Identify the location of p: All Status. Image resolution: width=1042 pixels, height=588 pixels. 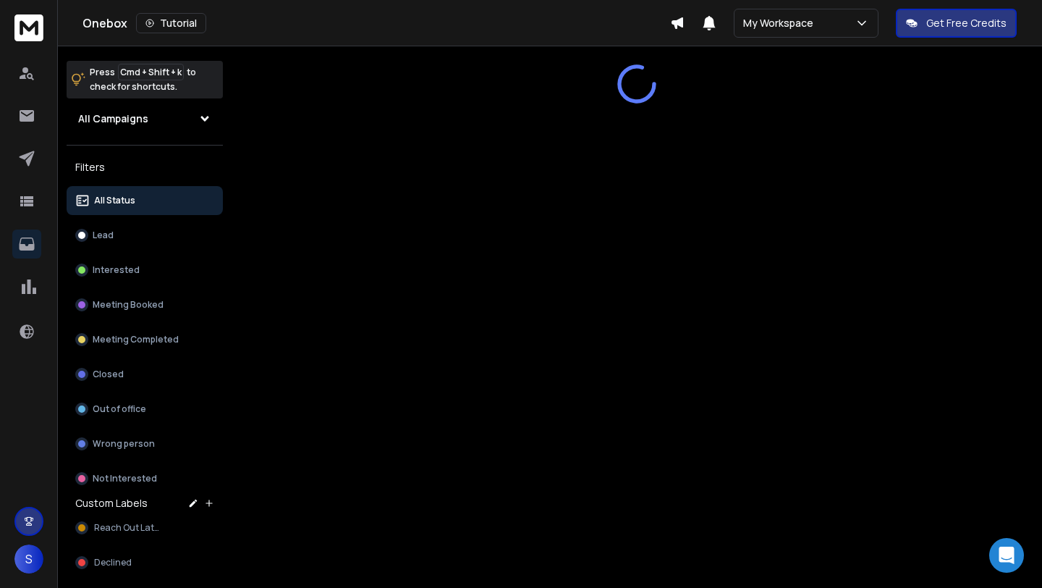
(114, 200).